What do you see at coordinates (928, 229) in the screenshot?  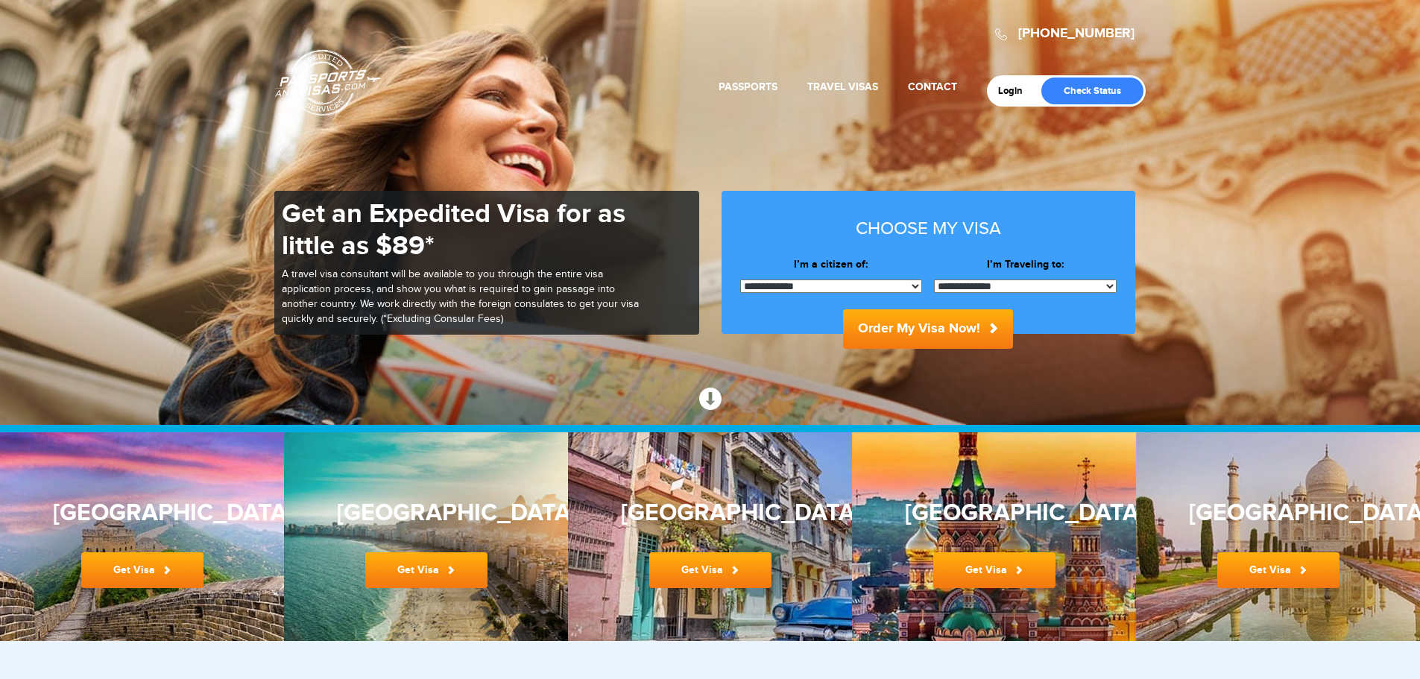 I see `h3: Choose my visa` at bounding box center [928, 229].